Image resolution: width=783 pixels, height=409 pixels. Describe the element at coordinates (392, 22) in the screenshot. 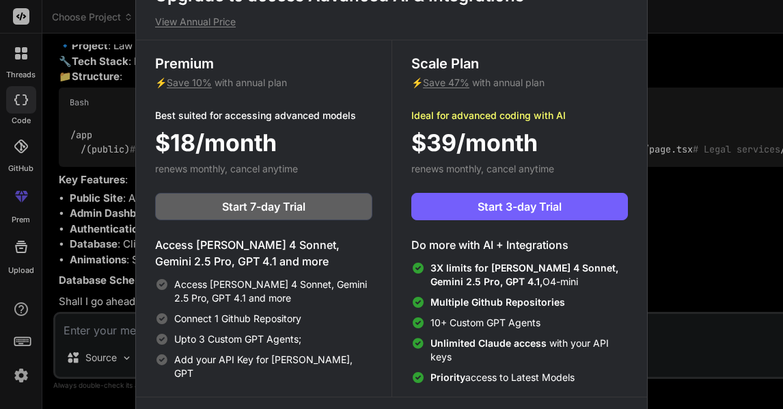

I see `p: View Annual Price` at that location.